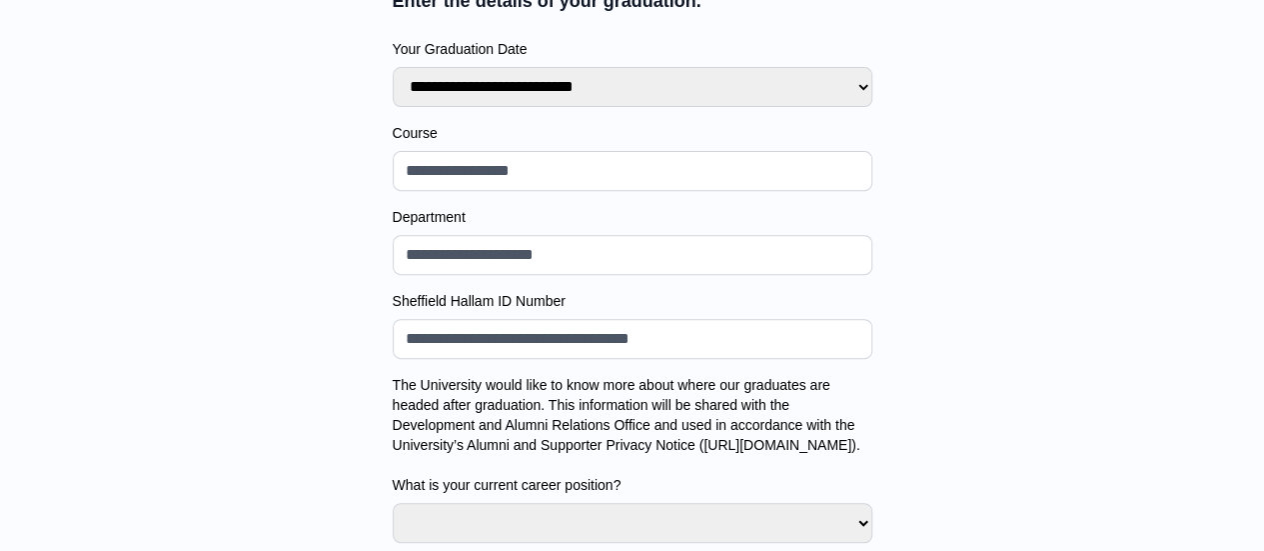  Describe the element at coordinates (633, 217) in the screenshot. I see `label: Department` at that location.